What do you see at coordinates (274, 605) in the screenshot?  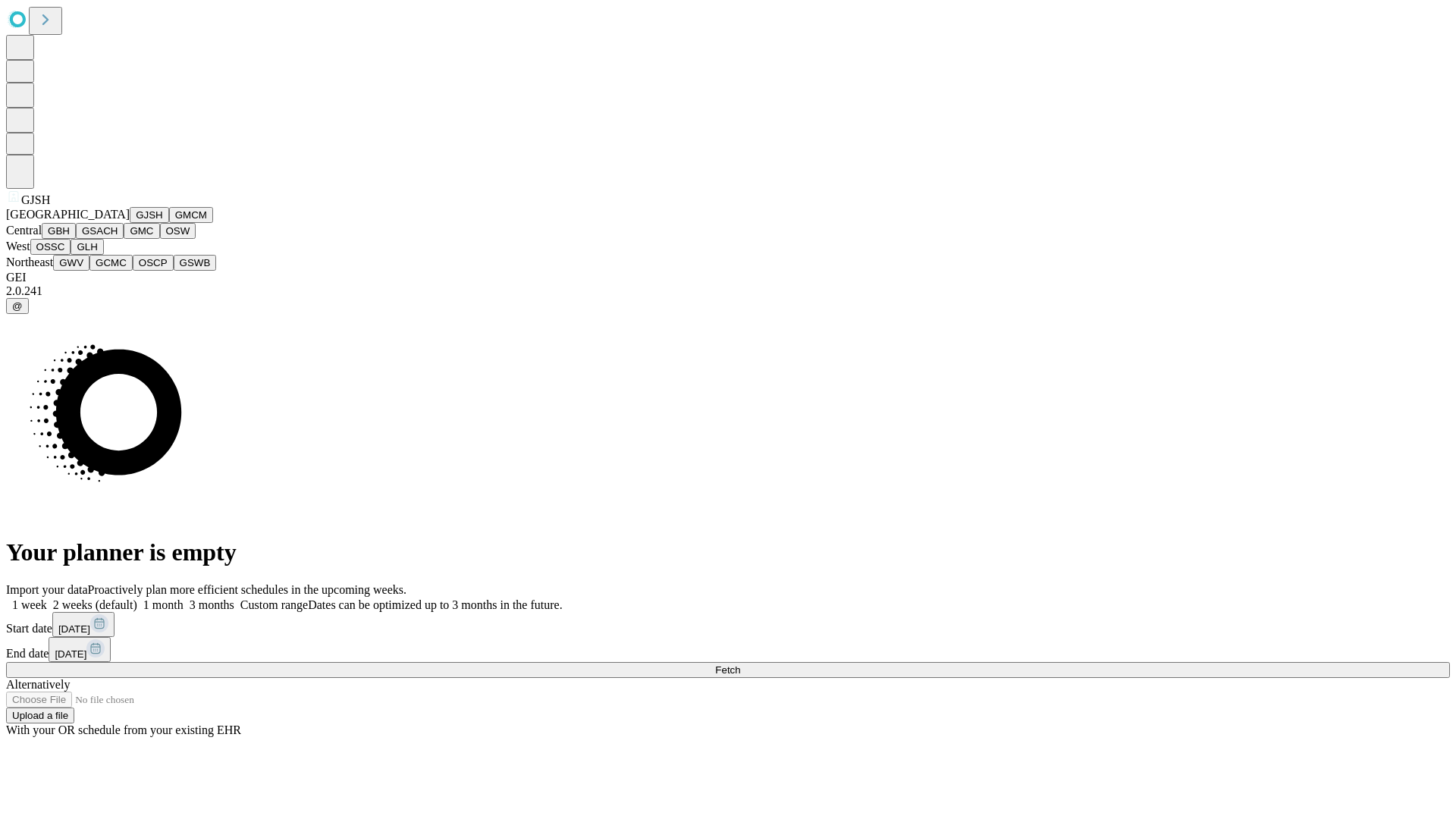 I see `span: Custom range` at bounding box center [274, 605].